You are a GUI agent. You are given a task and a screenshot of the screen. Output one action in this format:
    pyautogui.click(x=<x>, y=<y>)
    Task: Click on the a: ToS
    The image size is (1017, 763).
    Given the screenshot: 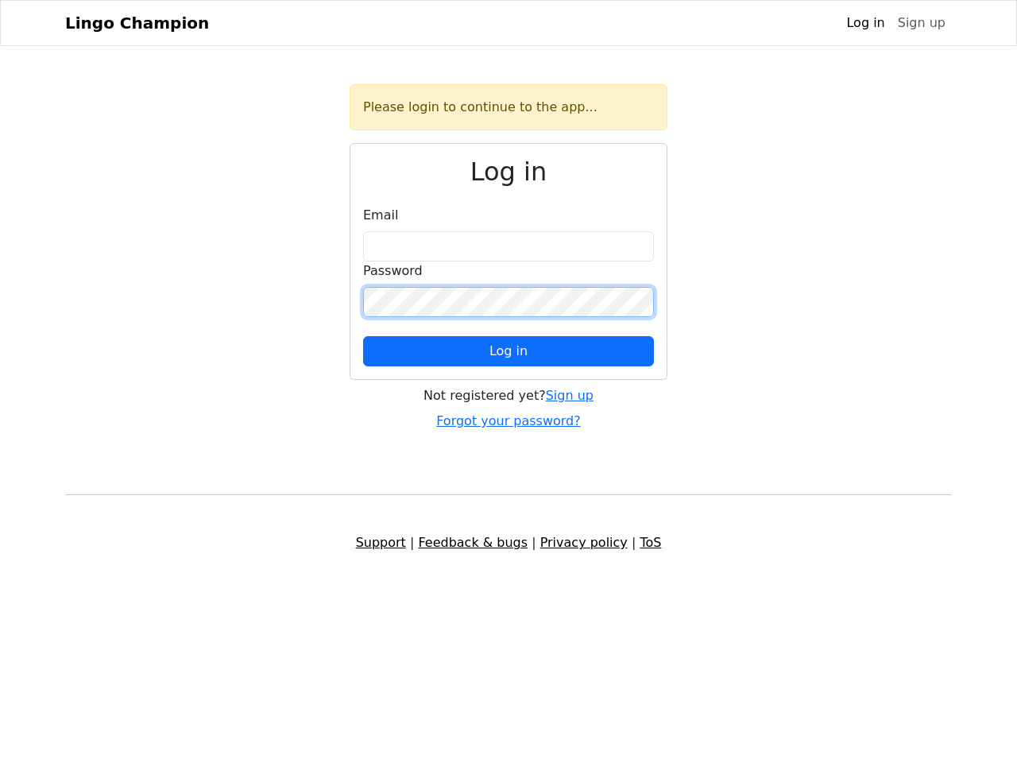 What is the action you would take?
    pyautogui.click(x=650, y=542)
    